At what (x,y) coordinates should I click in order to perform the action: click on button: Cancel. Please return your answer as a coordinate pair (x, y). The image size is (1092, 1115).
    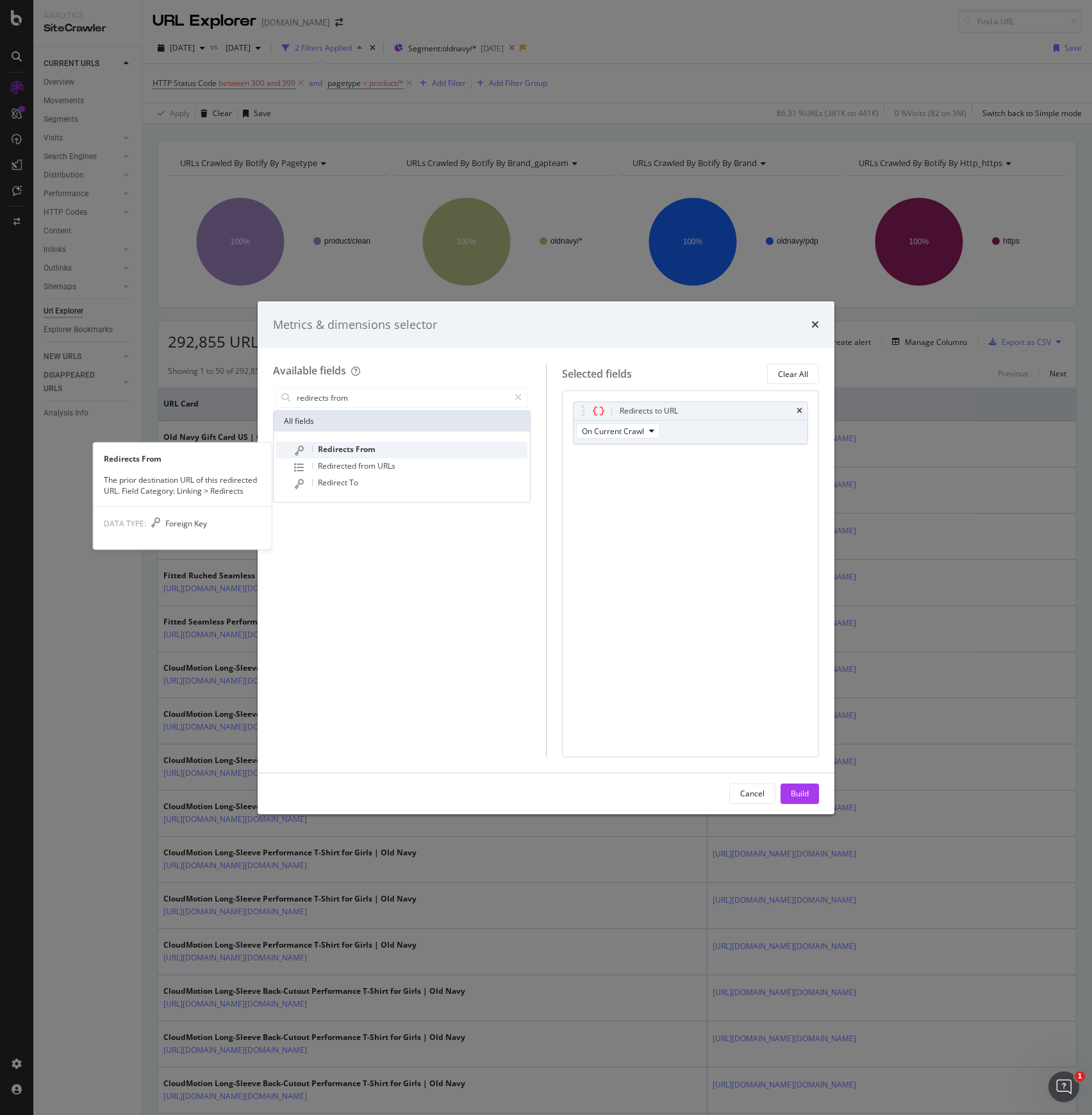
    Looking at the image, I should click on (752, 794).